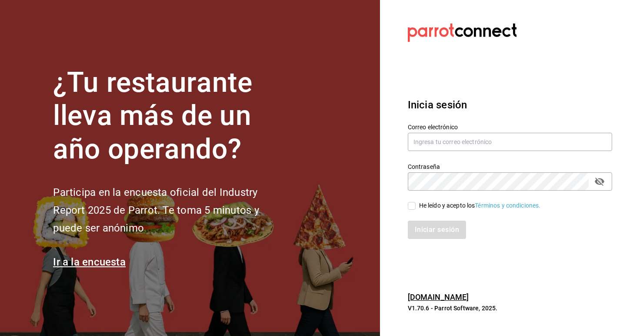  I want to click on h1: ¿Tu restaurante lleva más de un año operando?, so click(171, 116).